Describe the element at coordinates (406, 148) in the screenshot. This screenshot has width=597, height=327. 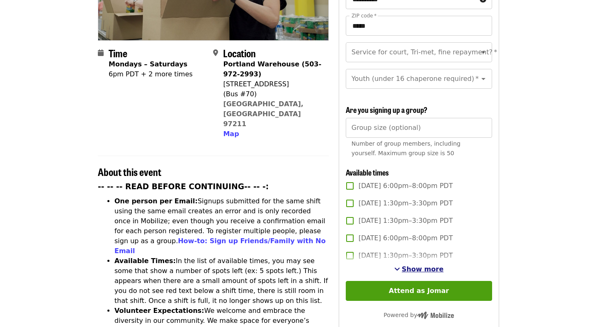
I see `span: Number of group members, including yourself. Maximum group size is 50` at that location.